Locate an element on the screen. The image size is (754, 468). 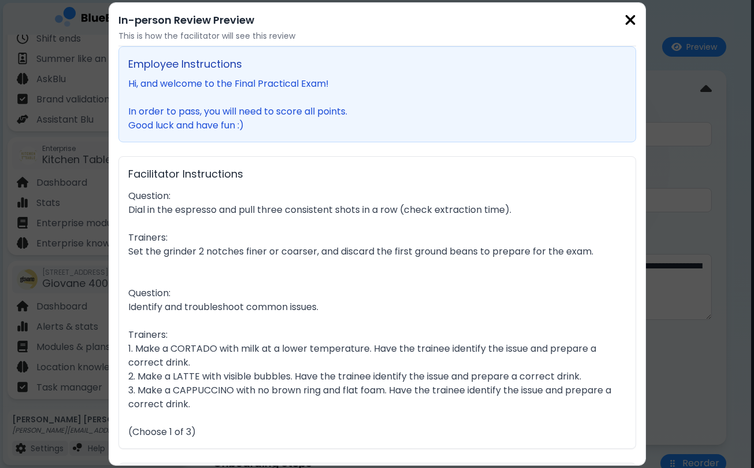
h2: In-person Review Preview is located at coordinates (207, 20).